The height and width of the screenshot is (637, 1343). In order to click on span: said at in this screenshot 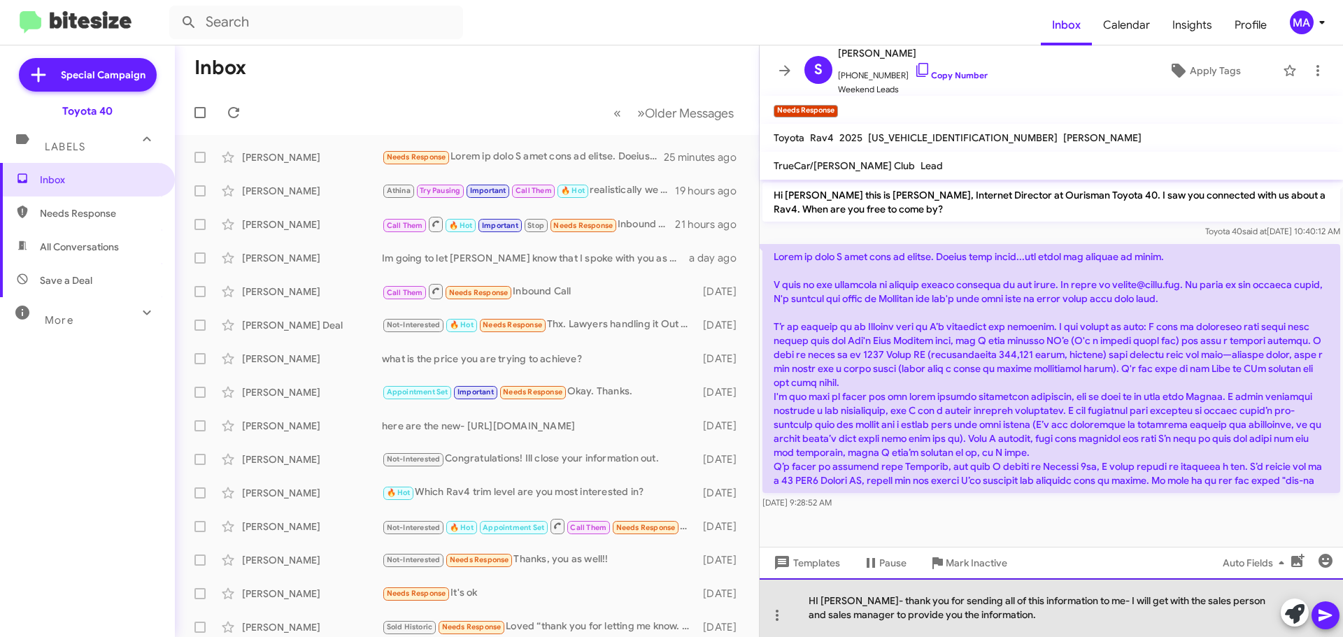, I will do `click(1254, 231)`.